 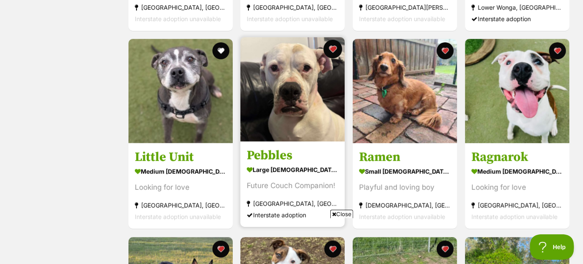 What do you see at coordinates (293, 186) in the screenshot?
I see `div: Future Couch Companion!` at bounding box center [293, 186].